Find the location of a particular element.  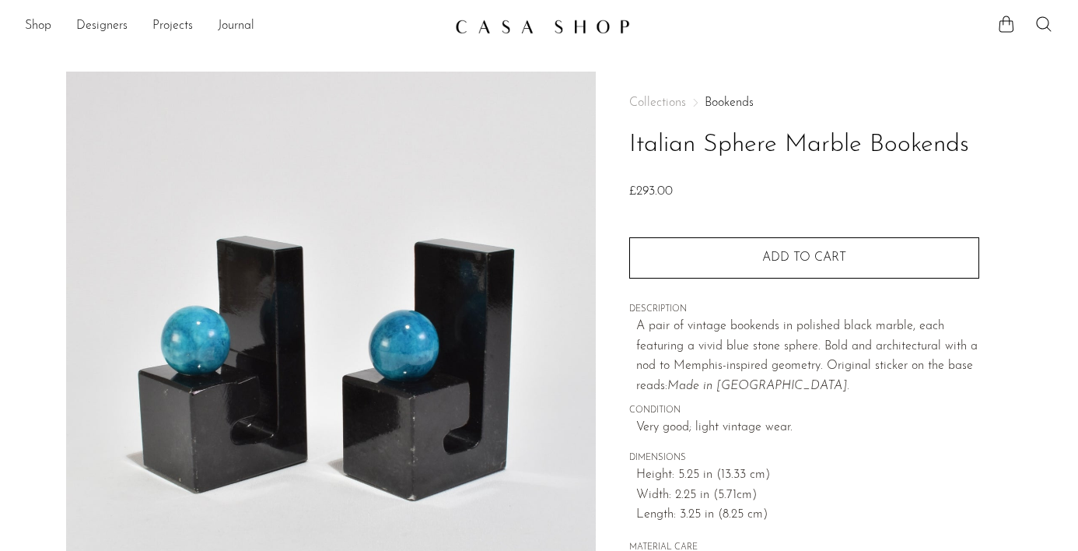

span: Length: 3.25 in (8.25 cm) is located at coordinates (807, 515).